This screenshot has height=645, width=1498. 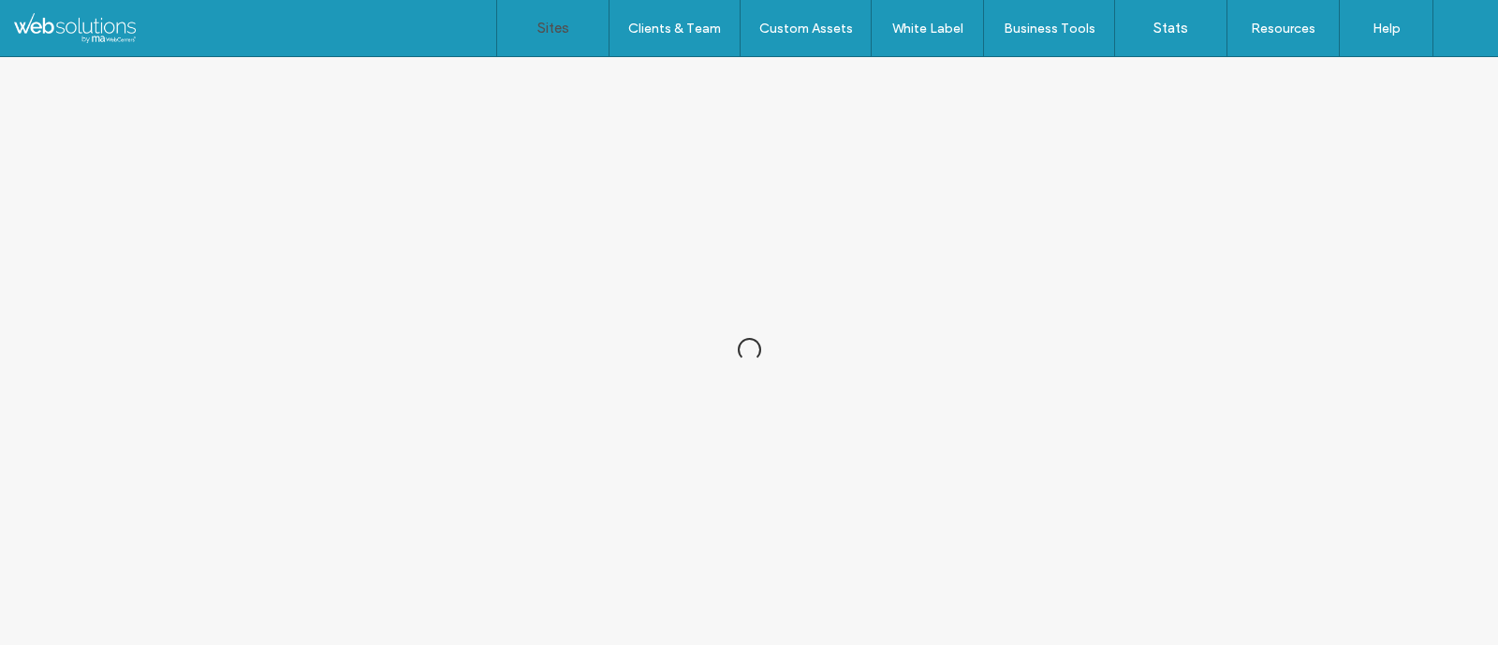 I want to click on label: Clients & Team, so click(x=674, y=28).